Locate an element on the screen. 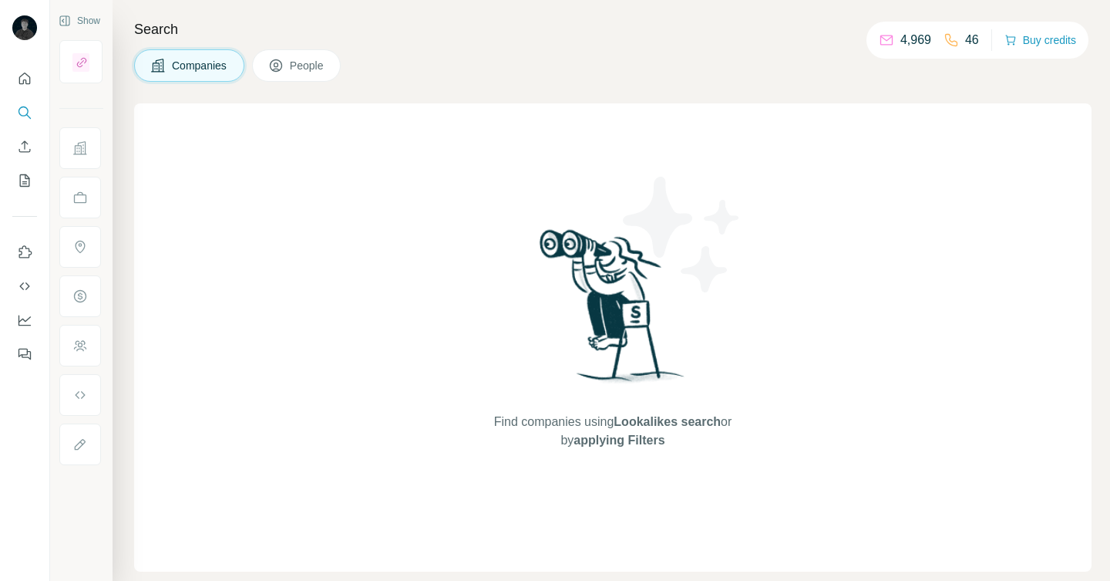 The height and width of the screenshot is (581, 1110). img: Surfe Illustration - Woman searching with binoculars is located at coordinates (613, 311).